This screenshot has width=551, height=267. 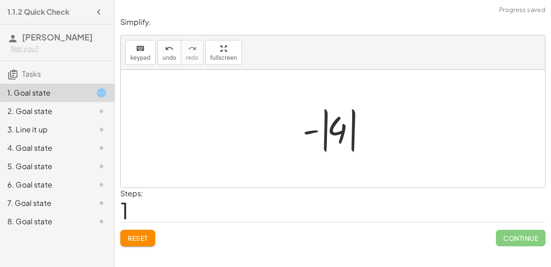 I want to click on div: Not you?, so click(x=59, y=49).